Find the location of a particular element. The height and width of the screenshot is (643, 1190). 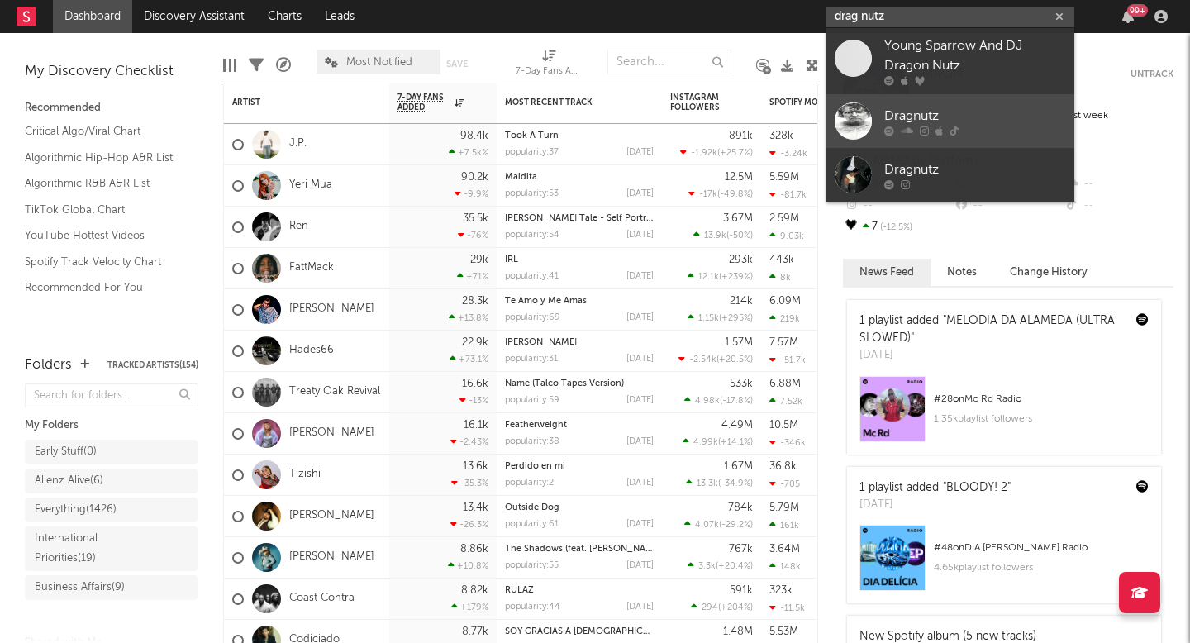

div: 219k is located at coordinates (784, 318).